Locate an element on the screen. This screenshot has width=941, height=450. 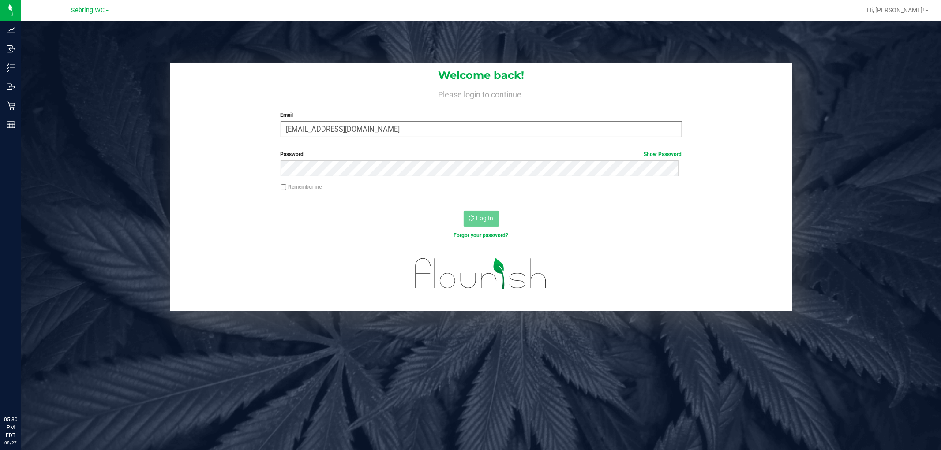
span: Sebring WC is located at coordinates (88, 10).